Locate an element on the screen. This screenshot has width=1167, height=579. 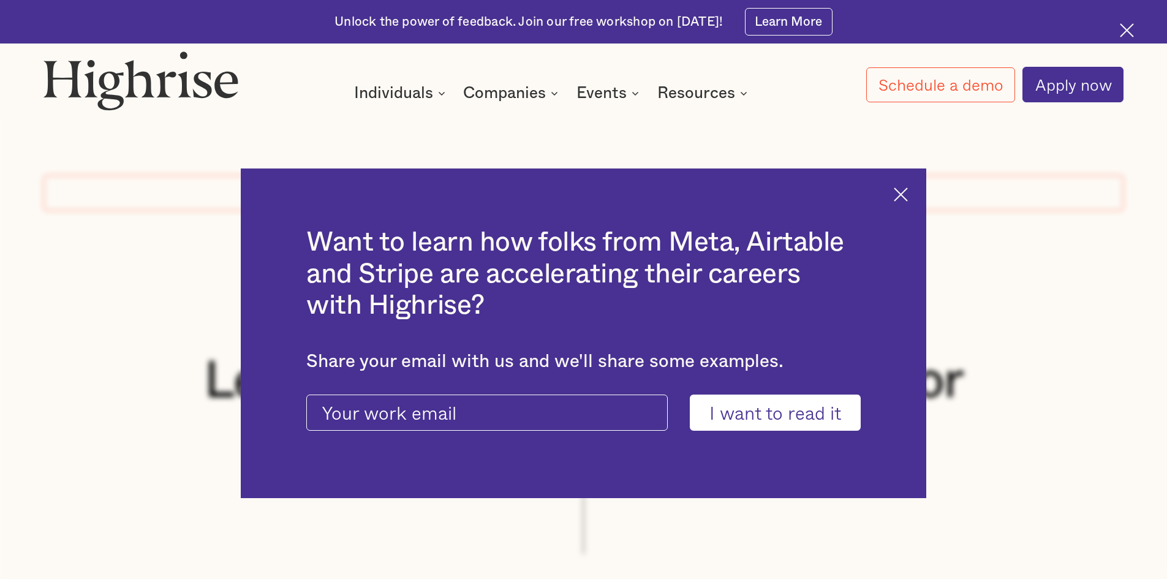
a: Apply now is located at coordinates (1073, 85).